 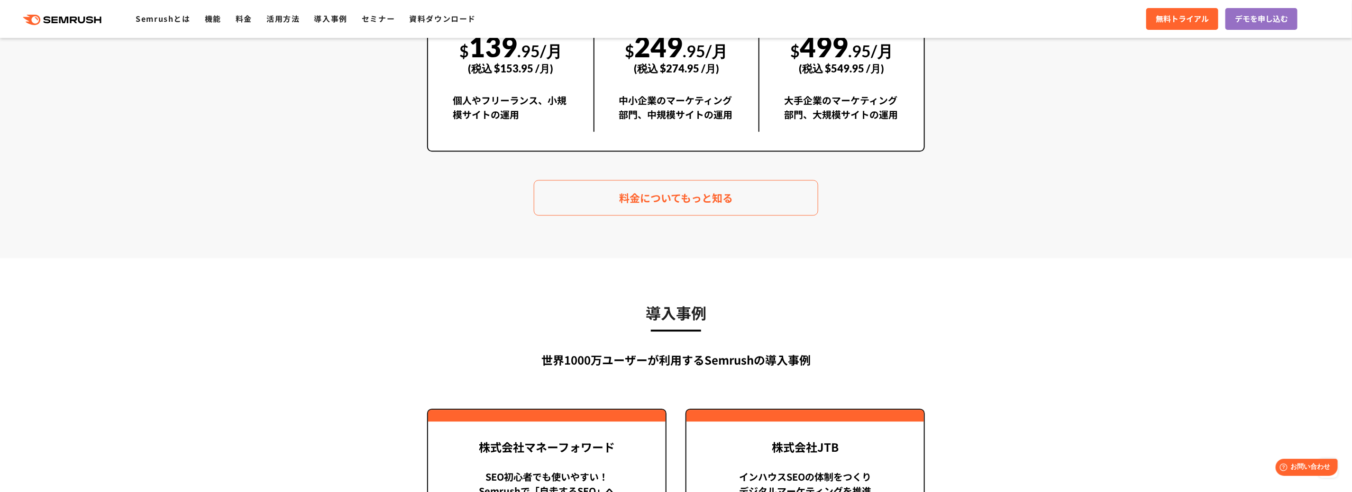 What do you see at coordinates (841, 53) in the screenshot?
I see `div: 499` at bounding box center [841, 53].